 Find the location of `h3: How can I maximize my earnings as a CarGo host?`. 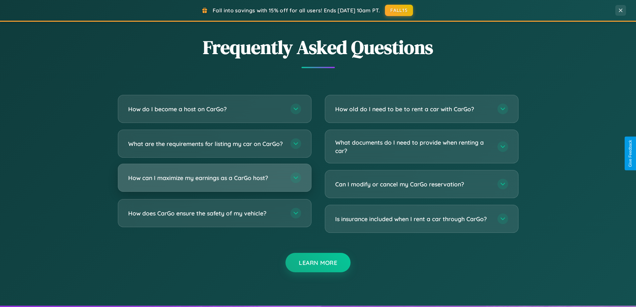

h3: How can I maximize my earnings as a CarGo host? is located at coordinates (206, 178).